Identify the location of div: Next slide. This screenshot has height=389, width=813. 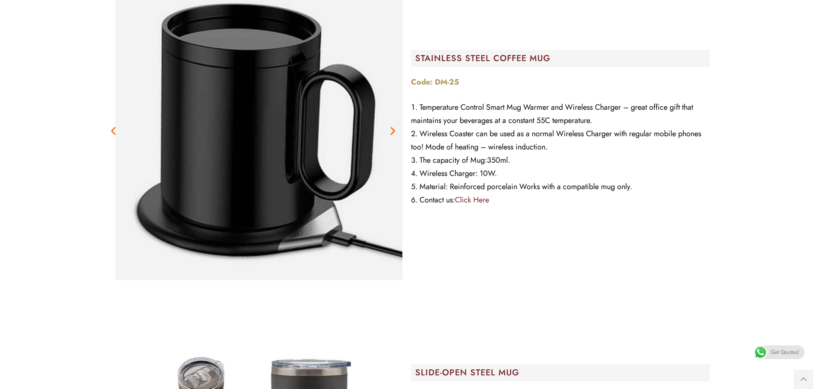
(392, 131).